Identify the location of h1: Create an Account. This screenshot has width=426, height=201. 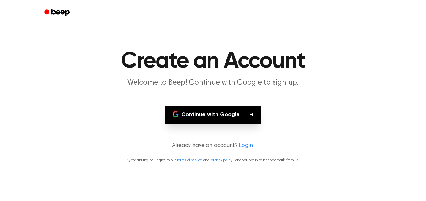
(213, 61).